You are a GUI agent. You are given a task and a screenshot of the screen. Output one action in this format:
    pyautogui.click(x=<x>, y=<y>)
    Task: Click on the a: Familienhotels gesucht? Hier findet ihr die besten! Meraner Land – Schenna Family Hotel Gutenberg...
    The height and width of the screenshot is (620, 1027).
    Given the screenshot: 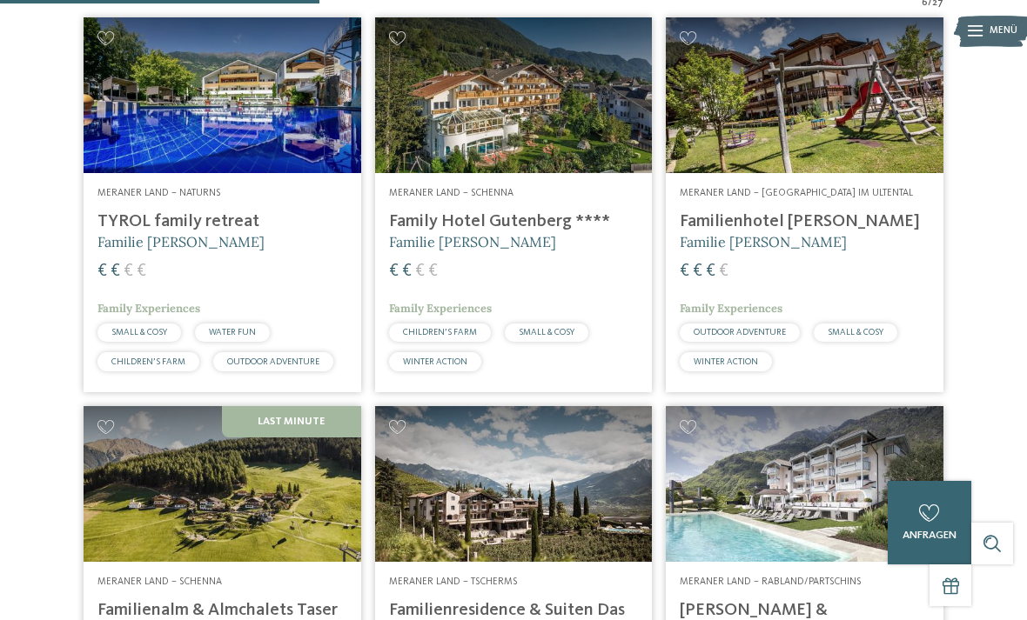 What is the action you would take?
    pyautogui.click(x=513, y=204)
    